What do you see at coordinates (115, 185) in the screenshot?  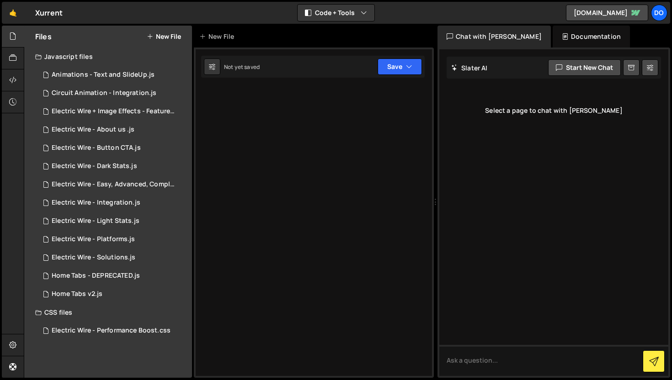 I see `div: 13741/39793.js` at bounding box center [115, 185].